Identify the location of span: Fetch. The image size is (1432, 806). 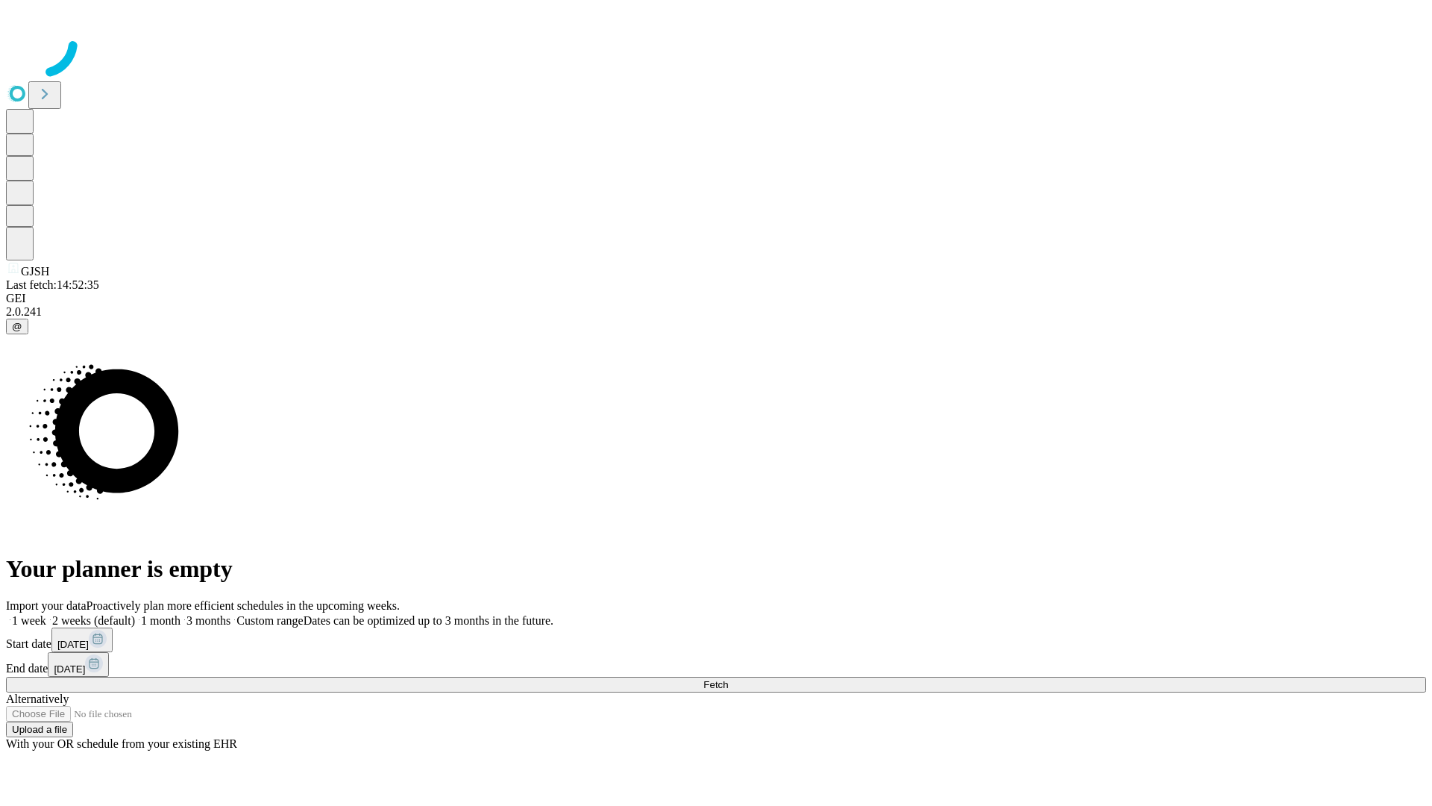
(715, 684).